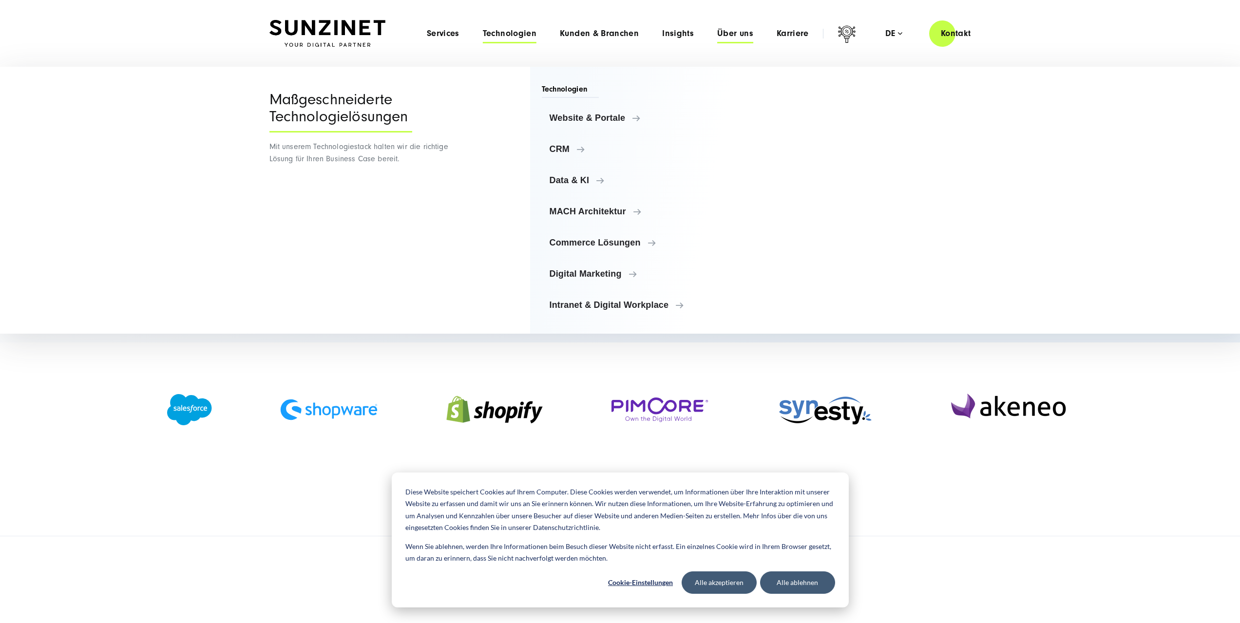 The image size is (1240, 623). I want to click on span: Kunden & Branchen, so click(599, 34).